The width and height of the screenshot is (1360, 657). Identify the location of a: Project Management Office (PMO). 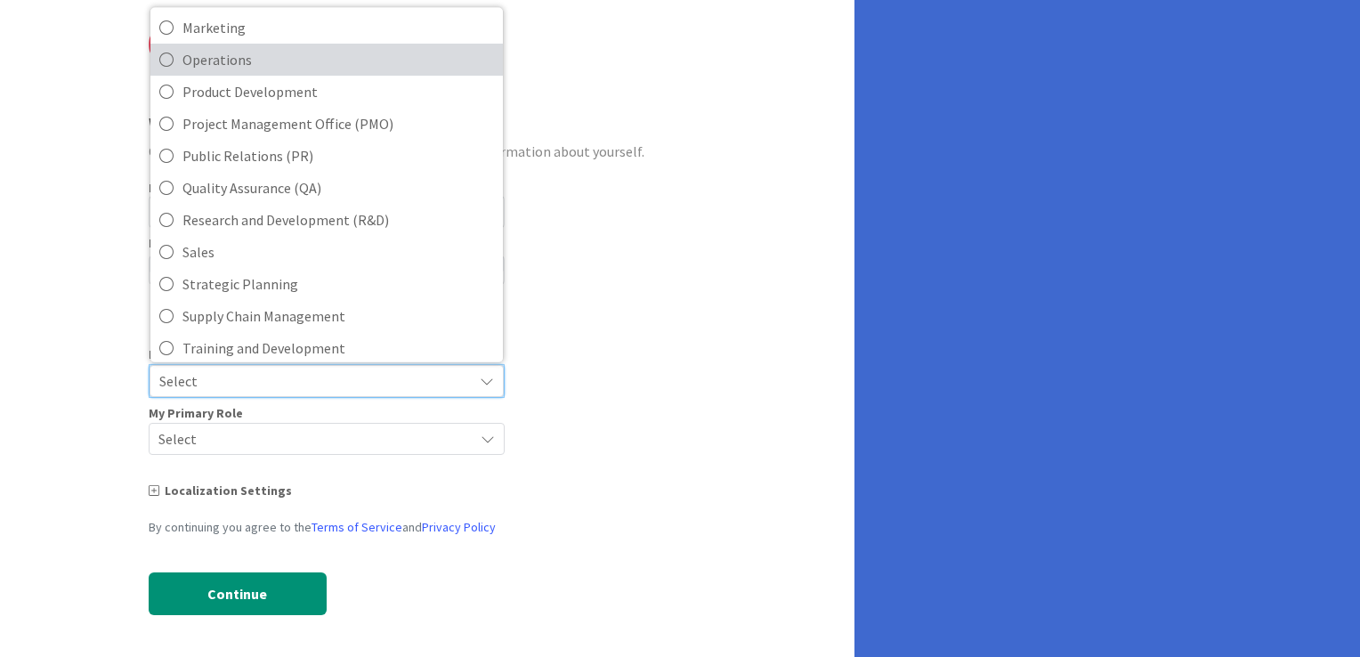
(327, 123).